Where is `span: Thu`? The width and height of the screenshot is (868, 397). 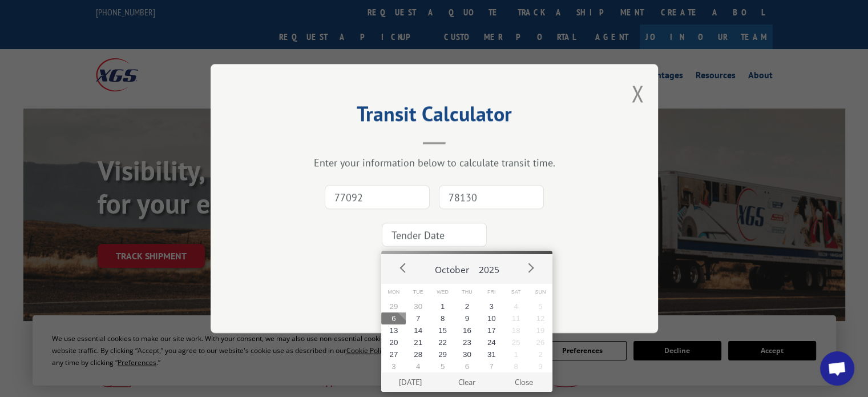
span: Thu is located at coordinates (467, 292).